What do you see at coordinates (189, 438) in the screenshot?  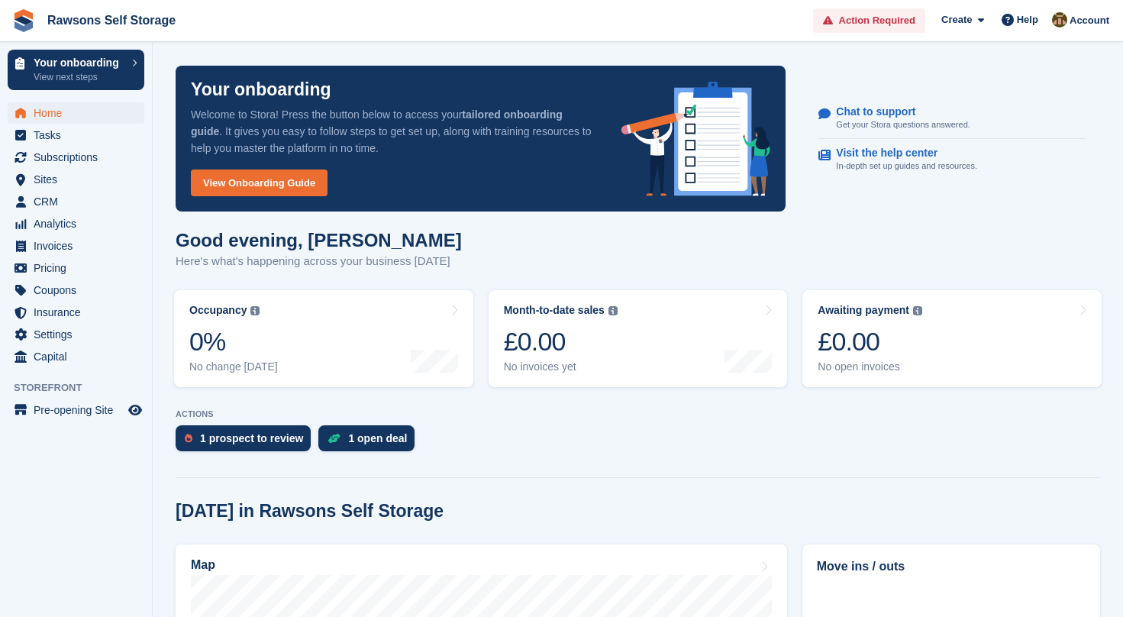 I see `img: prospect-51fa495bee0391a8d652442698ab0144808aea92771e9ea1ae160a38d050c398.svg` at bounding box center [189, 438].